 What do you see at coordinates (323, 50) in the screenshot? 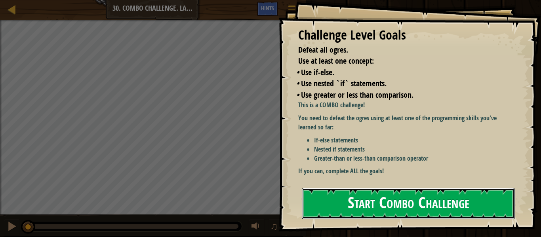
I see `span: Defeat all ogres.` at bounding box center [323, 50].